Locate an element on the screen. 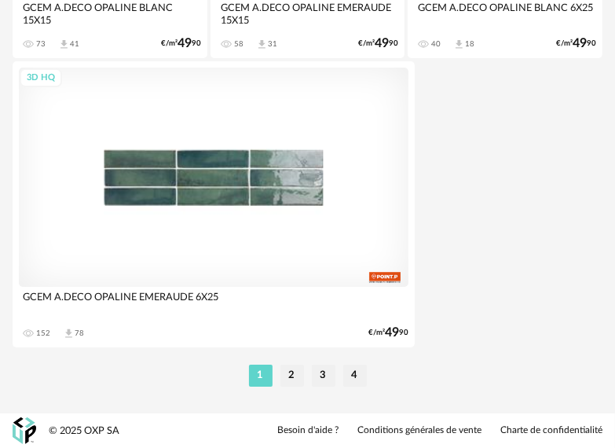  div: GCEM A.DECO OPALINE EMERAUDE 6X25 is located at coordinates (214, 302).